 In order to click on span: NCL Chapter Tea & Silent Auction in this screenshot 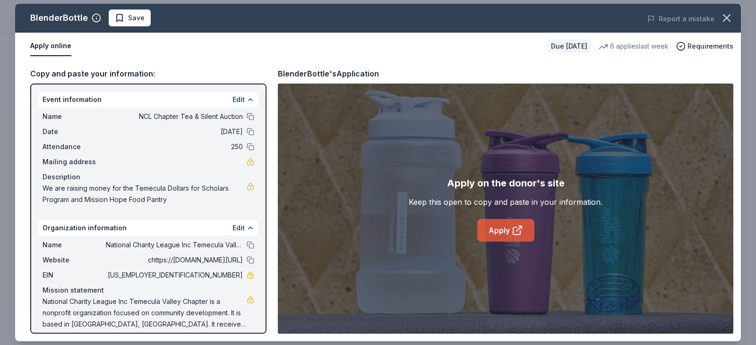, I will do `click(174, 117)`.